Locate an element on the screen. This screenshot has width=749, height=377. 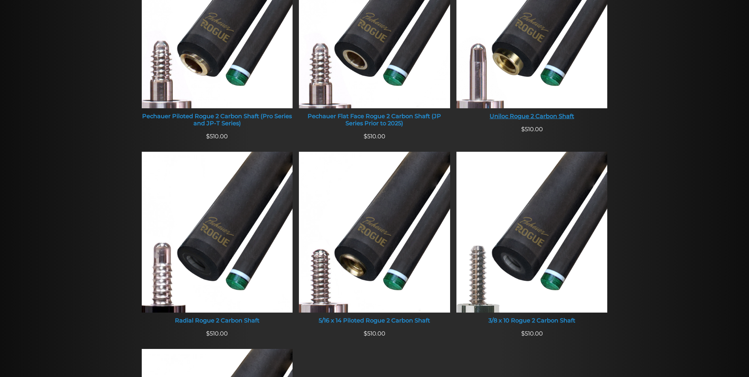
img: 3/8 x 10 Rogue 2 Carbon Shaft is located at coordinates (532, 232).